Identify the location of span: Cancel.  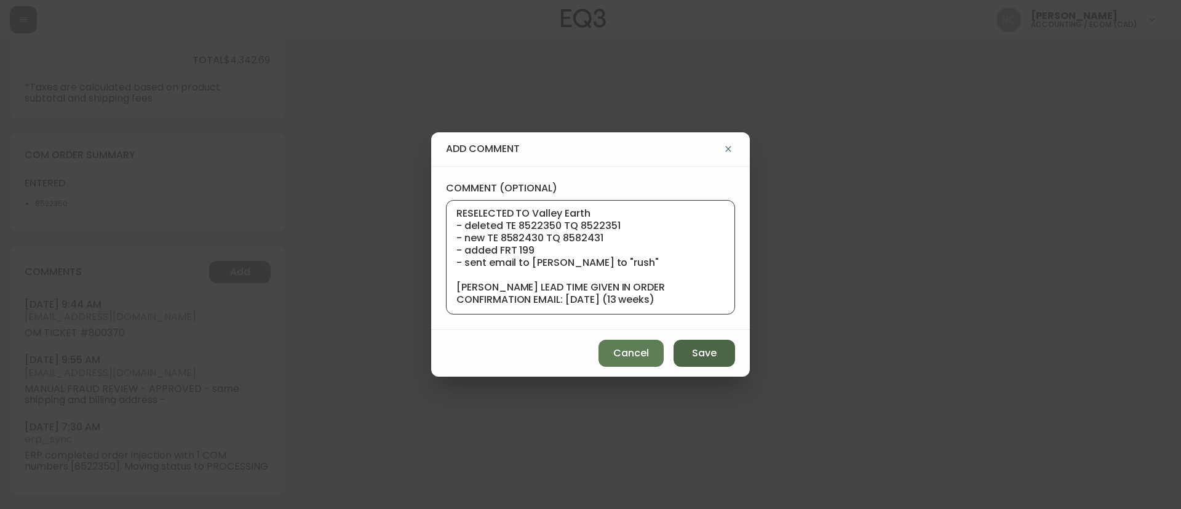
(631, 353).